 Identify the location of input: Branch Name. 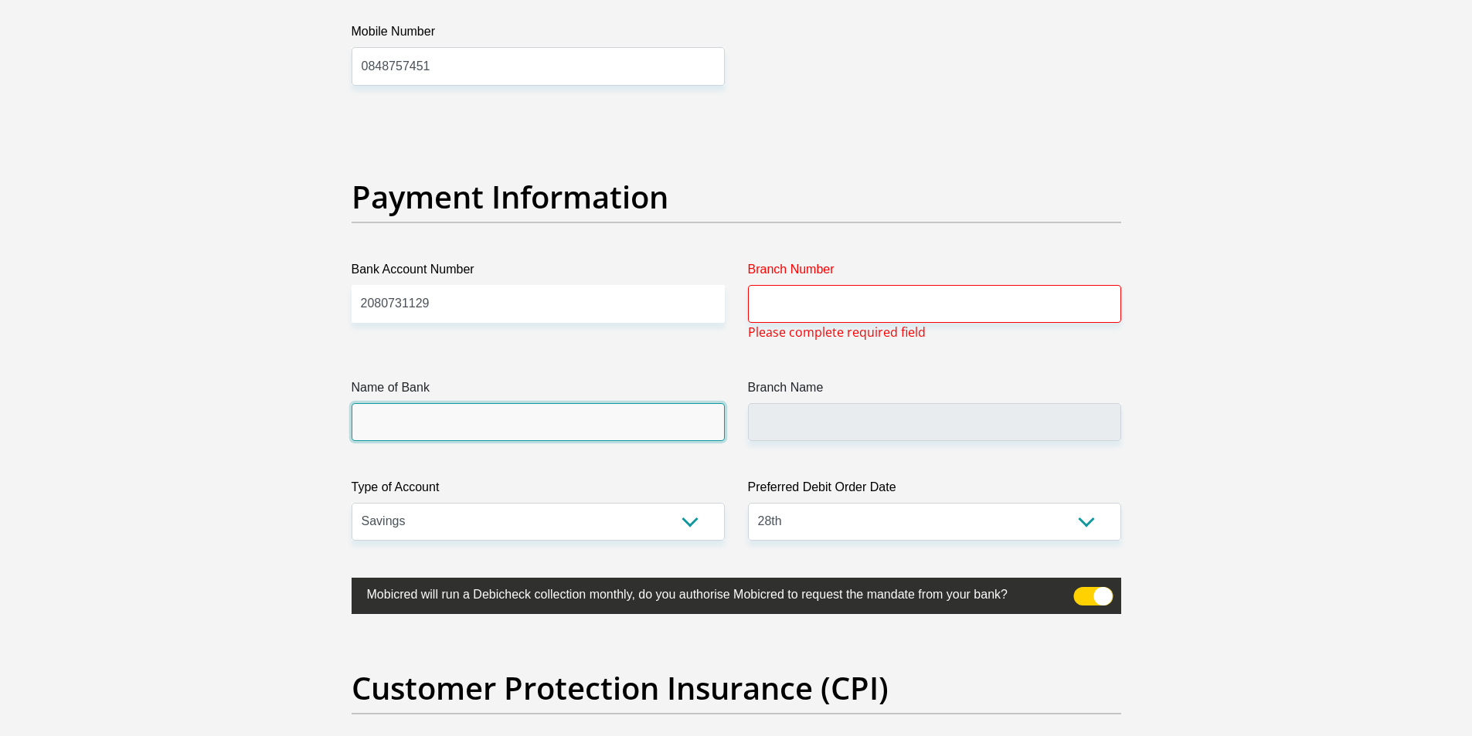
(934, 422).